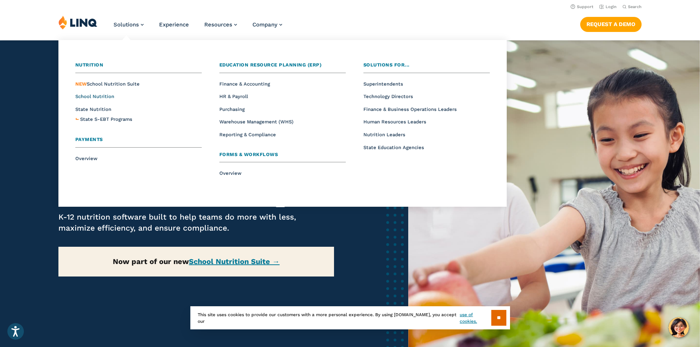  I want to click on a: Nutrition Leaders, so click(384, 135).